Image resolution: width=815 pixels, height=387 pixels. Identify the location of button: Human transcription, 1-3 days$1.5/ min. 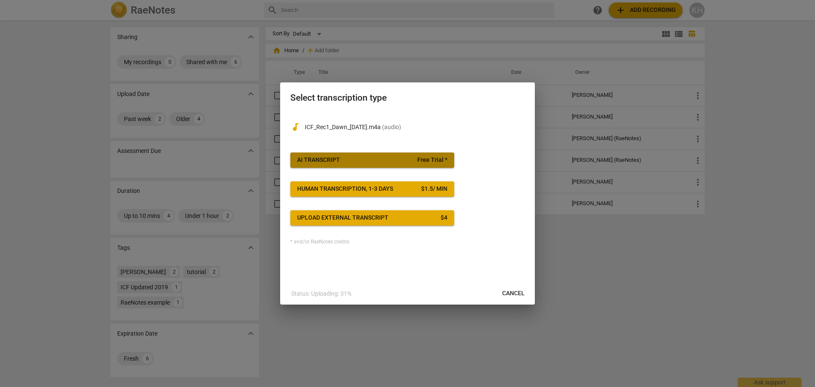
(372, 189).